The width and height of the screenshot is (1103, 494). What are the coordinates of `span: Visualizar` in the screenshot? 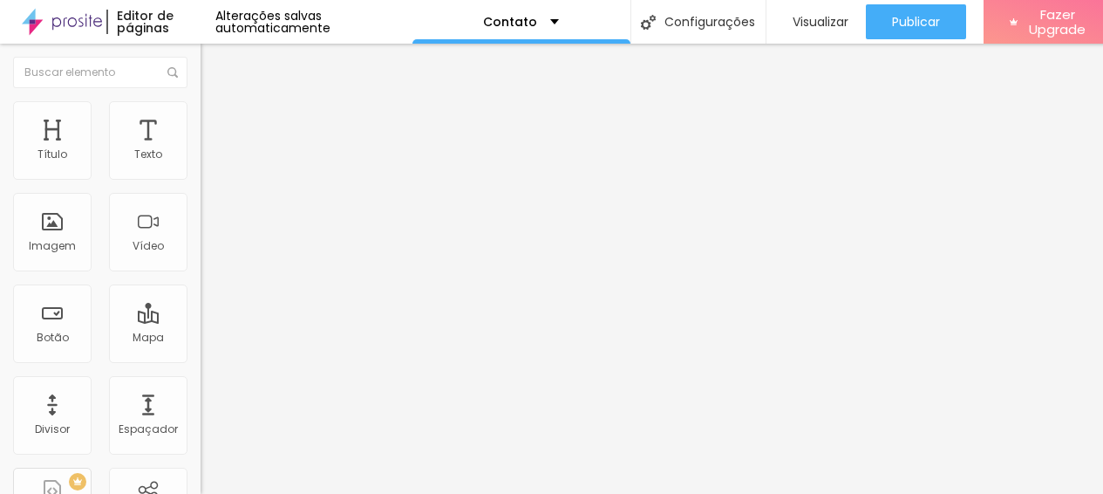 It's located at (821, 22).